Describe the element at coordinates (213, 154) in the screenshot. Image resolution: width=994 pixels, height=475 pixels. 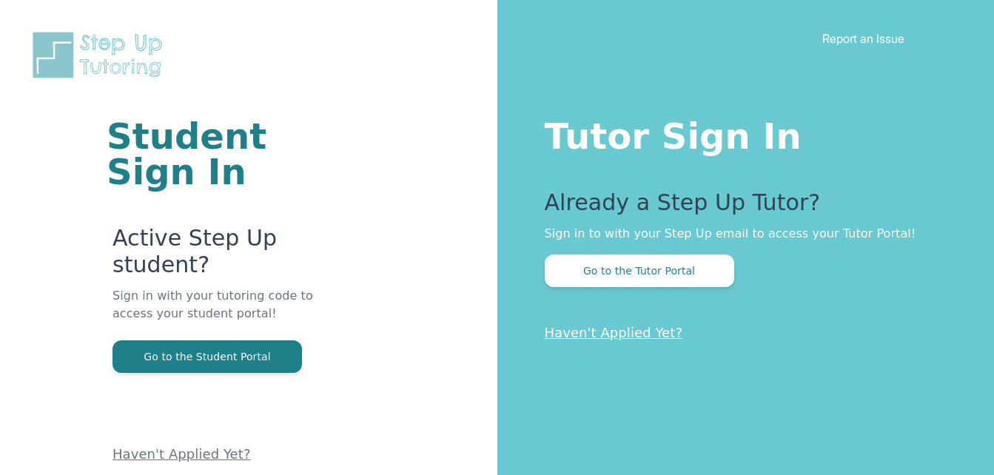
I see `h1: Student Sign In` at that location.